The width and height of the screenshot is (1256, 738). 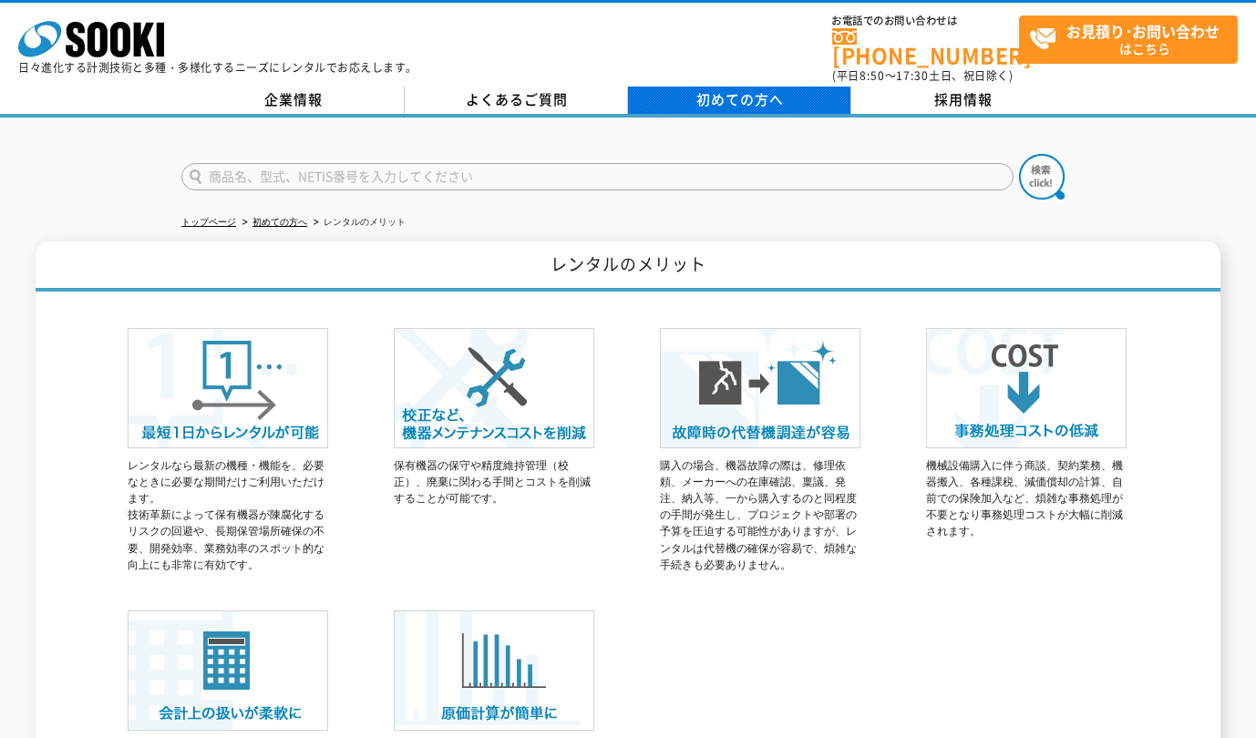 I want to click on p: 購入の場合、機器故障の際は、修理依頼、メーカーへの在庫確認、稟議、発注、納入等、一から購入するのと同程度の手間が発生し、プロジェクトや部署の予算を圧迫する可能性がありますが、レンタルは代替機の確..., so click(x=760, y=515).